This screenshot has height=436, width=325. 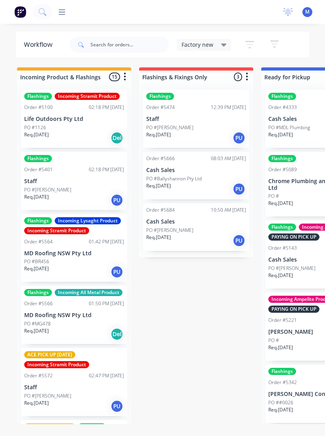 What do you see at coordinates (40, 45) in the screenshot?
I see `div: Workflow` at bounding box center [40, 45].